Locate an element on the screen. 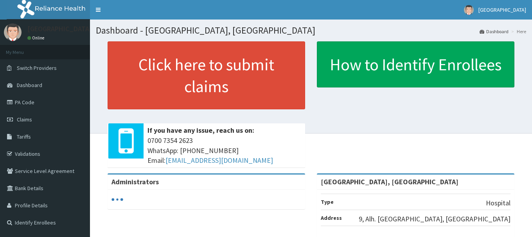 The height and width of the screenshot is (237, 532). a: Online is located at coordinates (37, 38).